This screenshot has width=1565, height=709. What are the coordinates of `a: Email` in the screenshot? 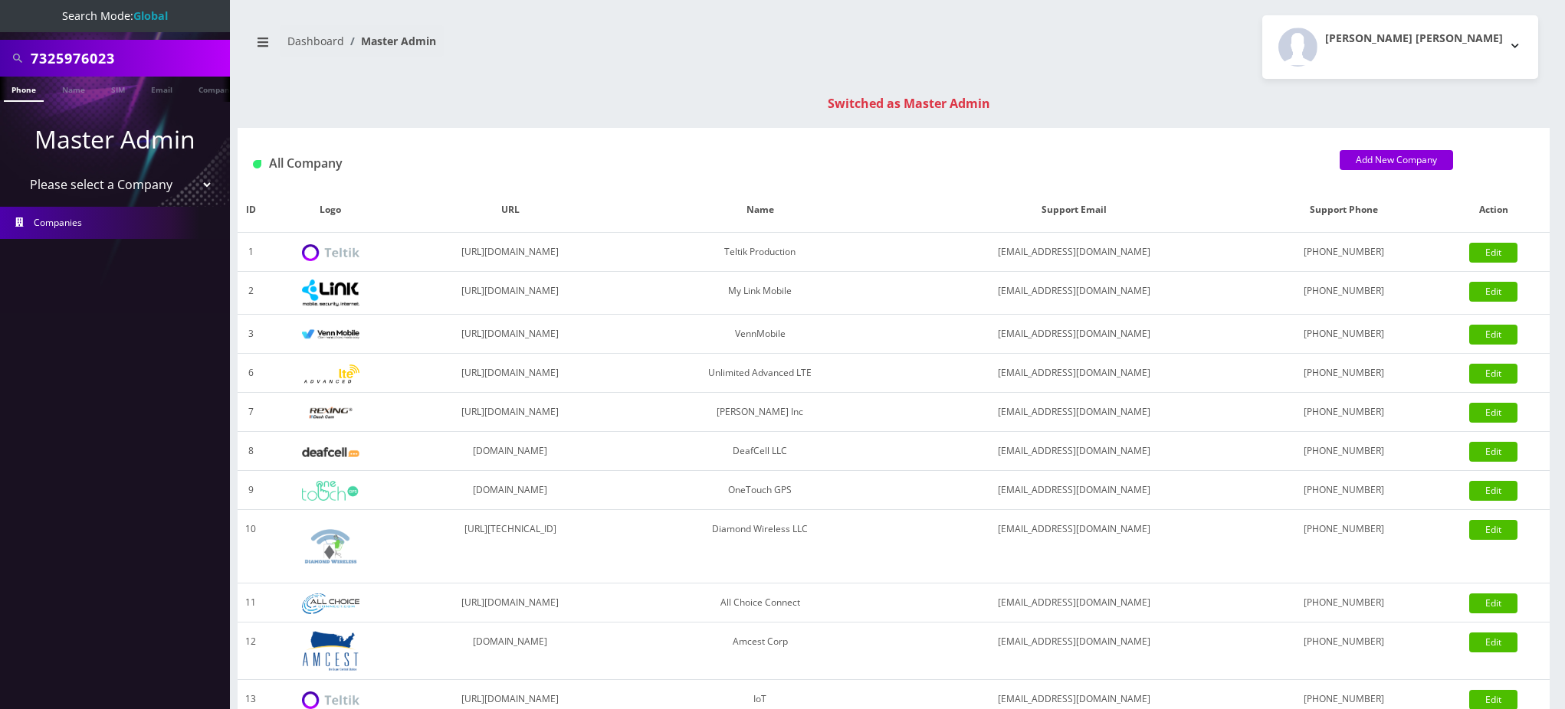 It's located at (162, 88).